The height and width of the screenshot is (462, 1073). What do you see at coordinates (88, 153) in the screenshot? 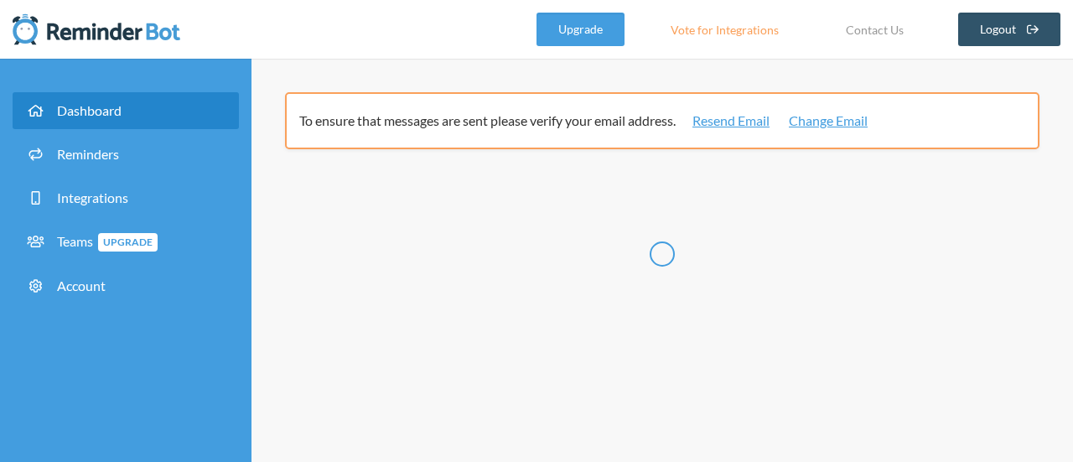
I see `span: Reminders` at bounding box center [88, 153].